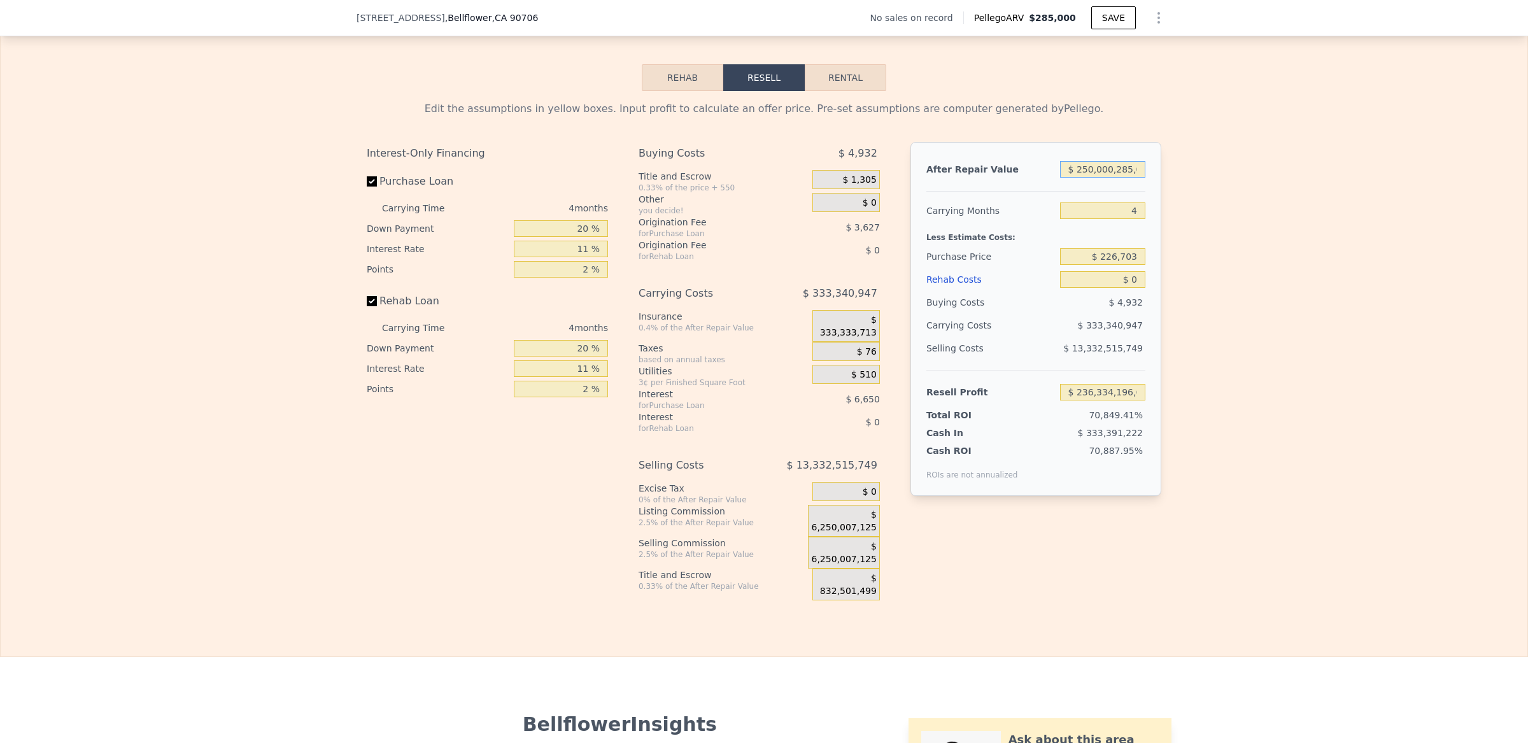 Image resolution: width=1528 pixels, height=743 pixels. What do you see at coordinates (1002, 18) in the screenshot?
I see `span: Pellego ARV` at bounding box center [1002, 18].